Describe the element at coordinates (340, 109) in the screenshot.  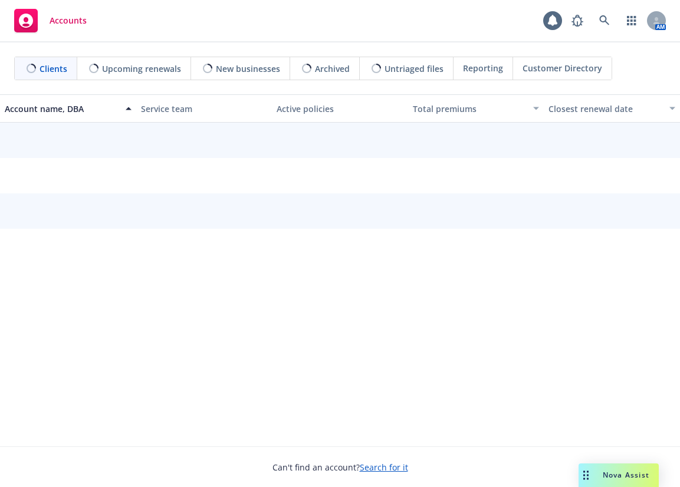
I see `button: Active policies` at that location.